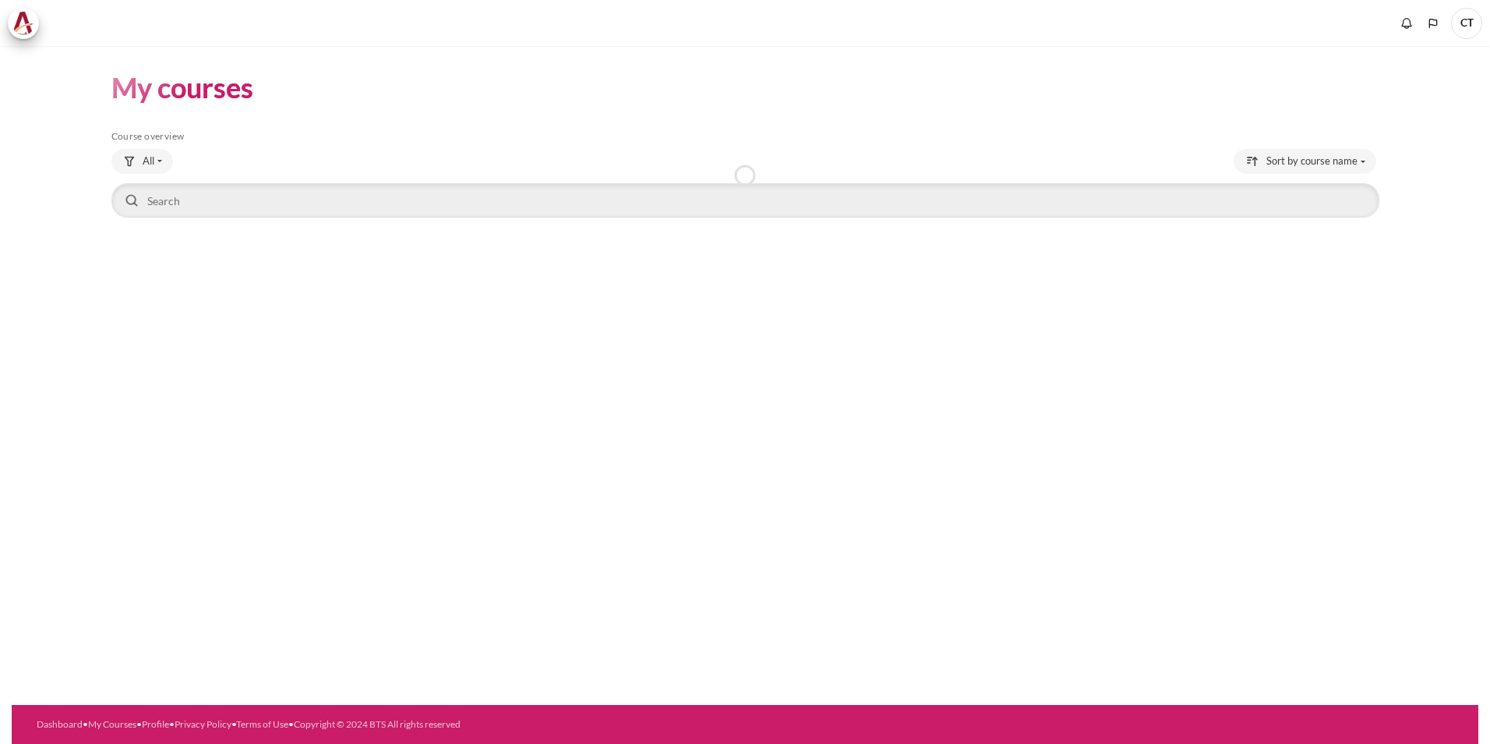  I want to click on span: All, so click(148, 161).